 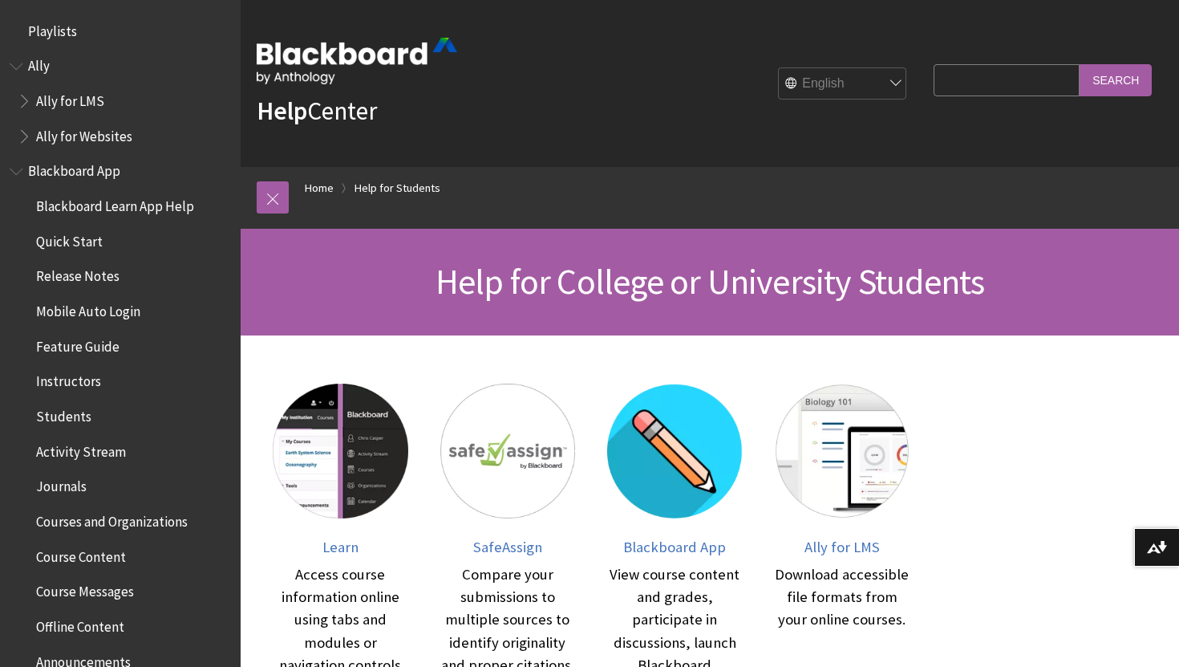 I want to click on span: Course Messages, so click(x=85, y=589).